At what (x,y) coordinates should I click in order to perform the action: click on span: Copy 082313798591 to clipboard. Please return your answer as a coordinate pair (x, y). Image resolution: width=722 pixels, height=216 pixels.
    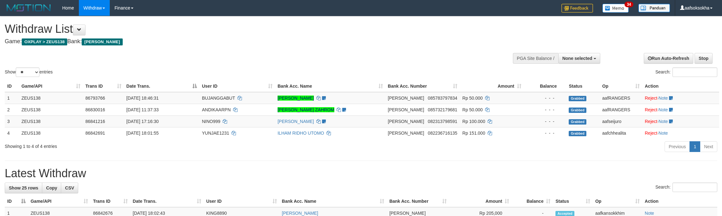
    Looking at the image, I should click on (442, 121).